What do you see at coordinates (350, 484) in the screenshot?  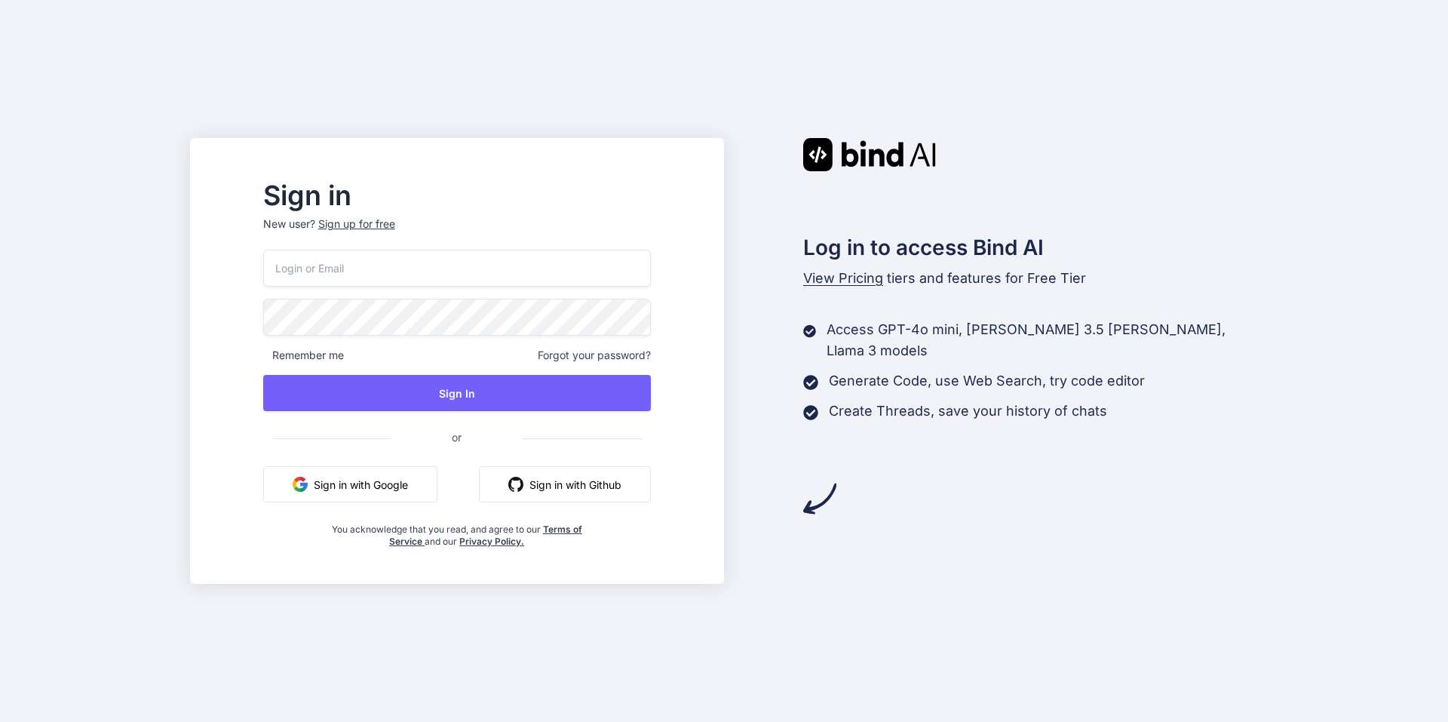 I see `button: Sign in with Google` at bounding box center [350, 484].